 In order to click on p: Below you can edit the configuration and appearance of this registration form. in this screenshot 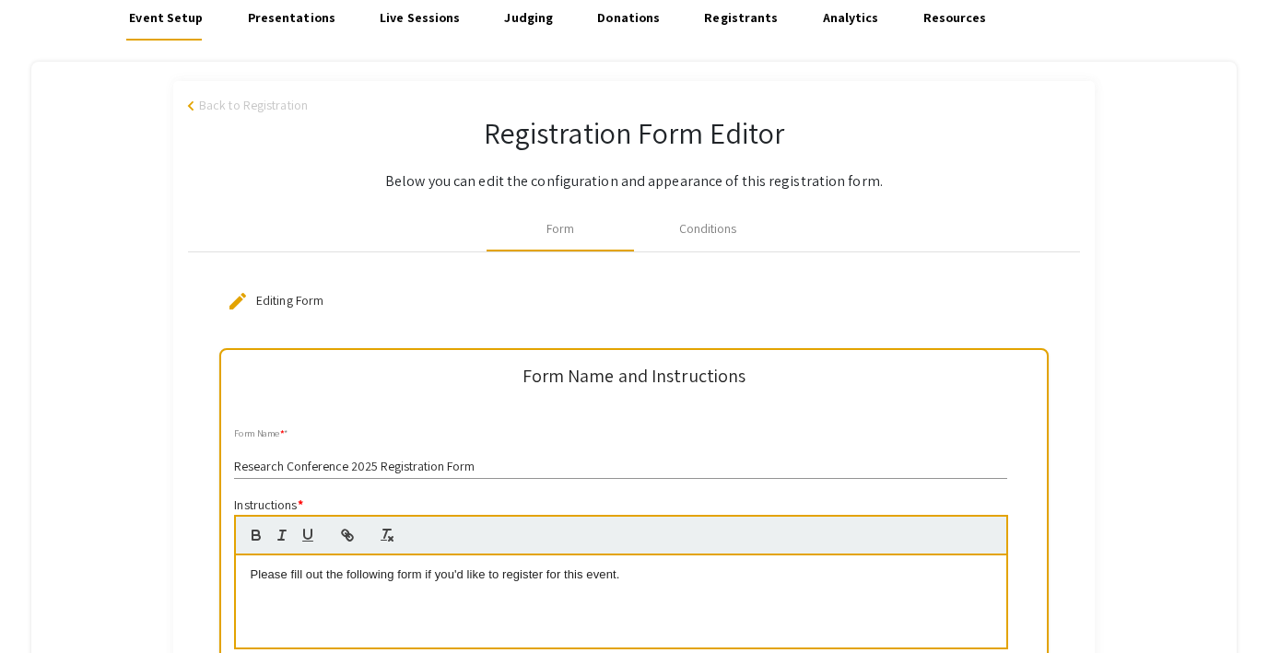, I will do `click(634, 182)`.